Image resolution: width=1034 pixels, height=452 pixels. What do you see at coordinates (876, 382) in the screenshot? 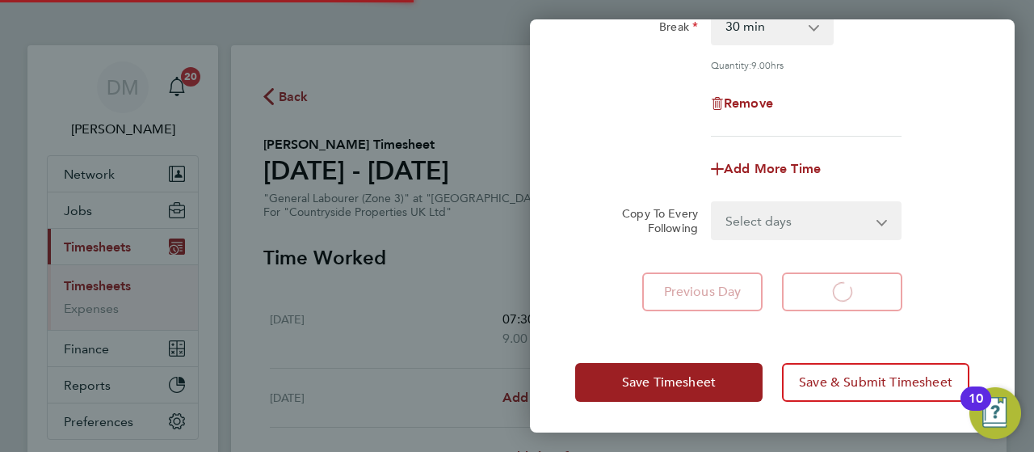
I see `button: Save & Submit Timesheet` at bounding box center [876, 382].